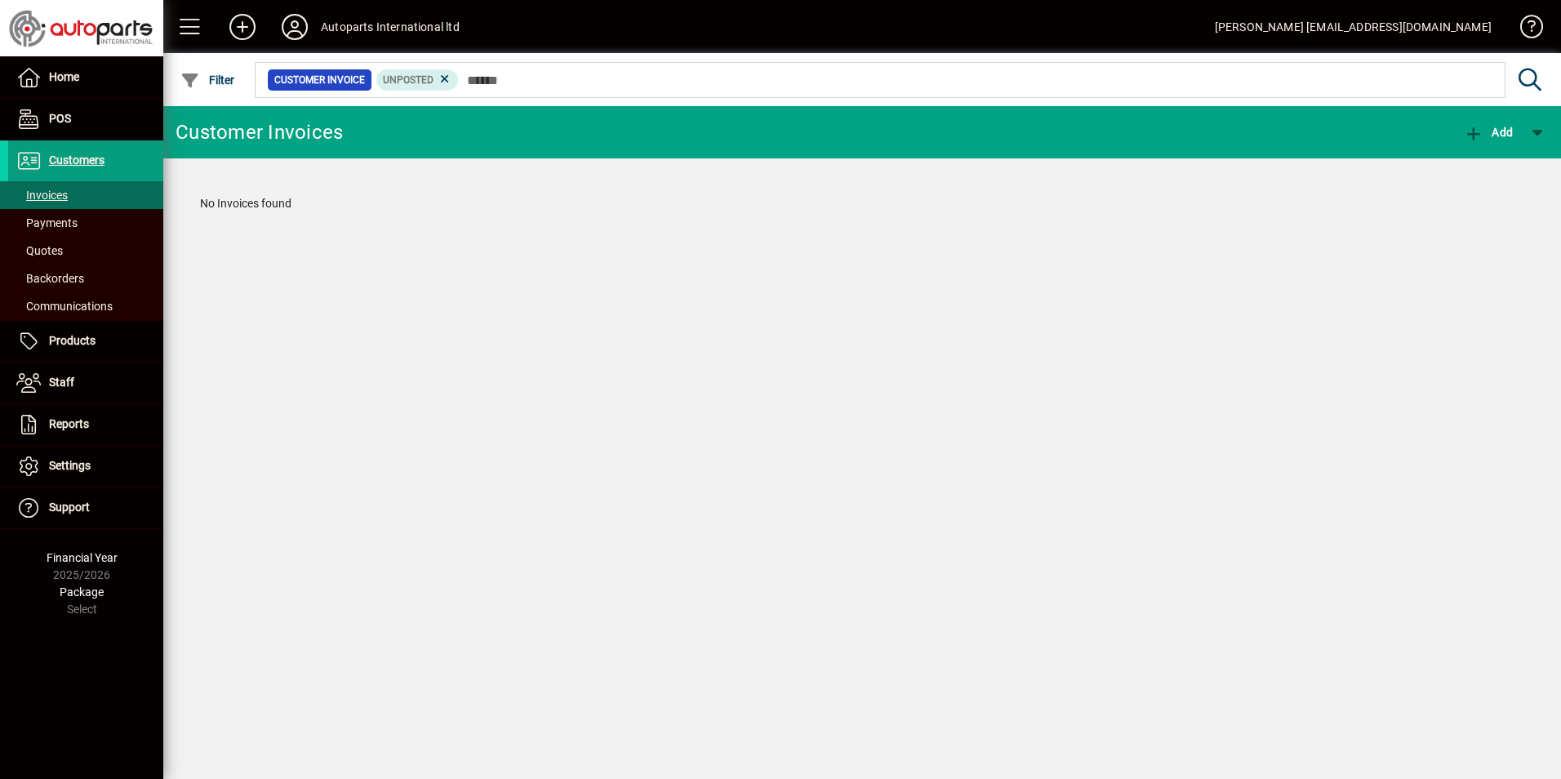 This screenshot has height=779, width=1561. What do you see at coordinates (39, 251) in the screenshot?
I see `span: Quotes` at bounding box center [39, 251].